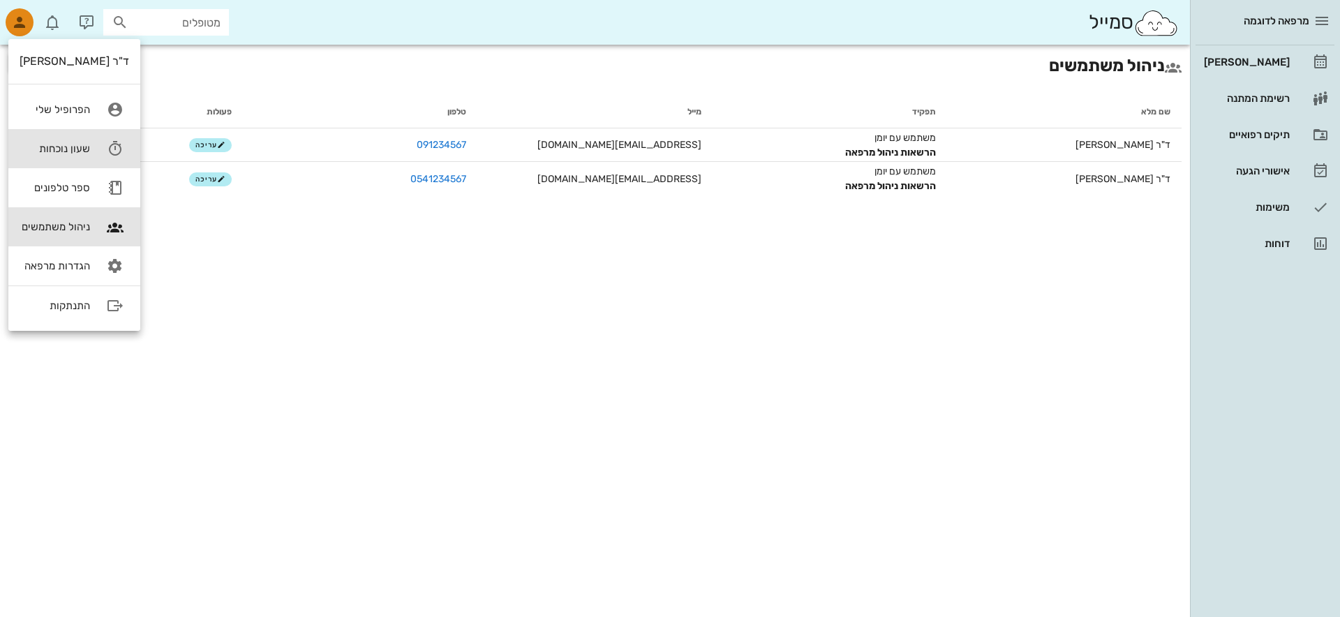 Image resolution: width=1340 pixels, height=617 pixels. I want to click on a: תיקים רפואיים, so click(1264, 135).